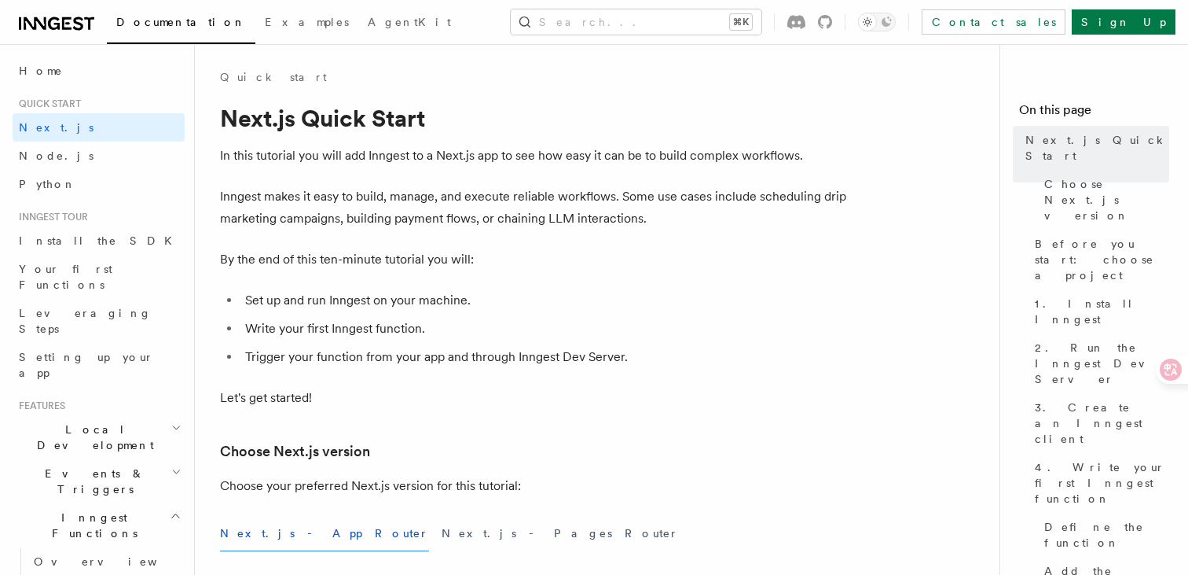 This screenshot has height=575, width=1188. Describe the element at coordinates (636, 22) in the screenshot. I see `button: Search...⌘K` at that location.